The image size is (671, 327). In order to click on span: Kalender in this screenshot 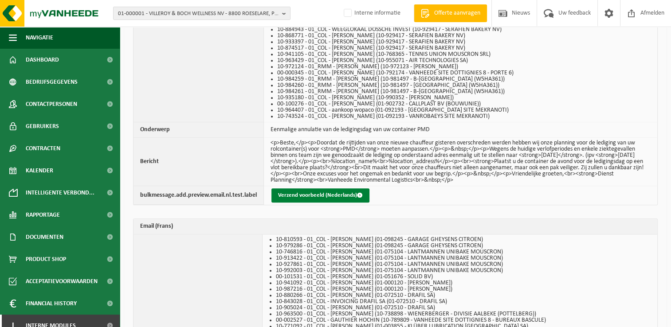, I will do `click(39, 171)`.